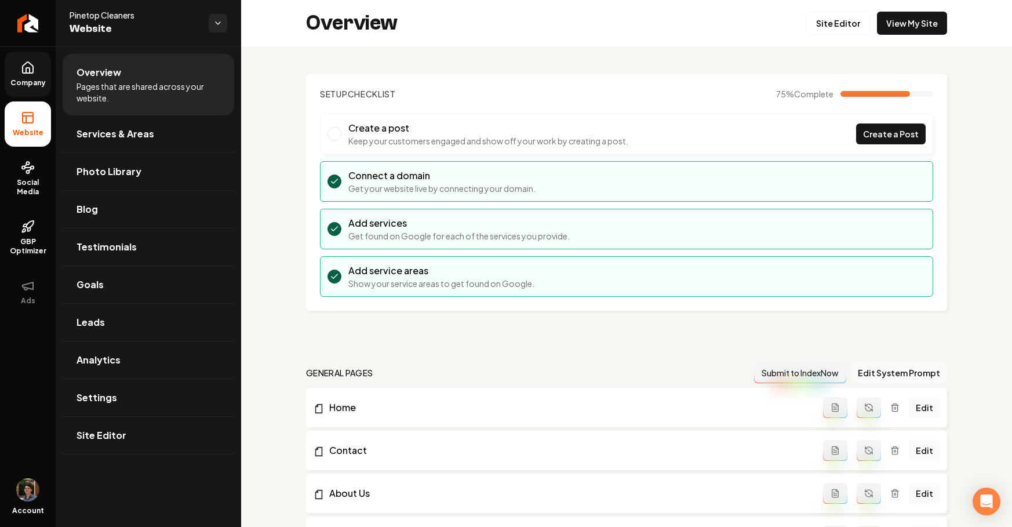 Image resolution: width=1012 pixels, height=527 pixels. Describe the element at coordinates (148, 398) in the screenshot. I see `a: Settings` at that location.